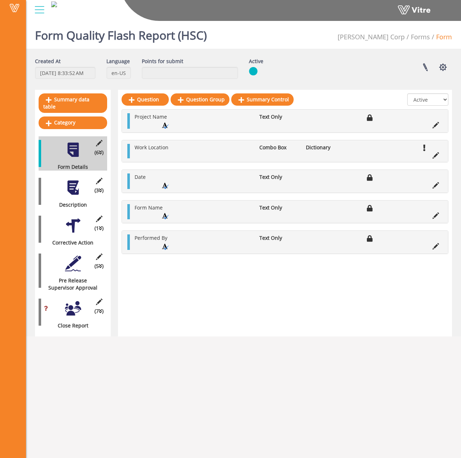 This screenshot has height=458, width=461. I want to click on span: Performed By, so click(151, 238).